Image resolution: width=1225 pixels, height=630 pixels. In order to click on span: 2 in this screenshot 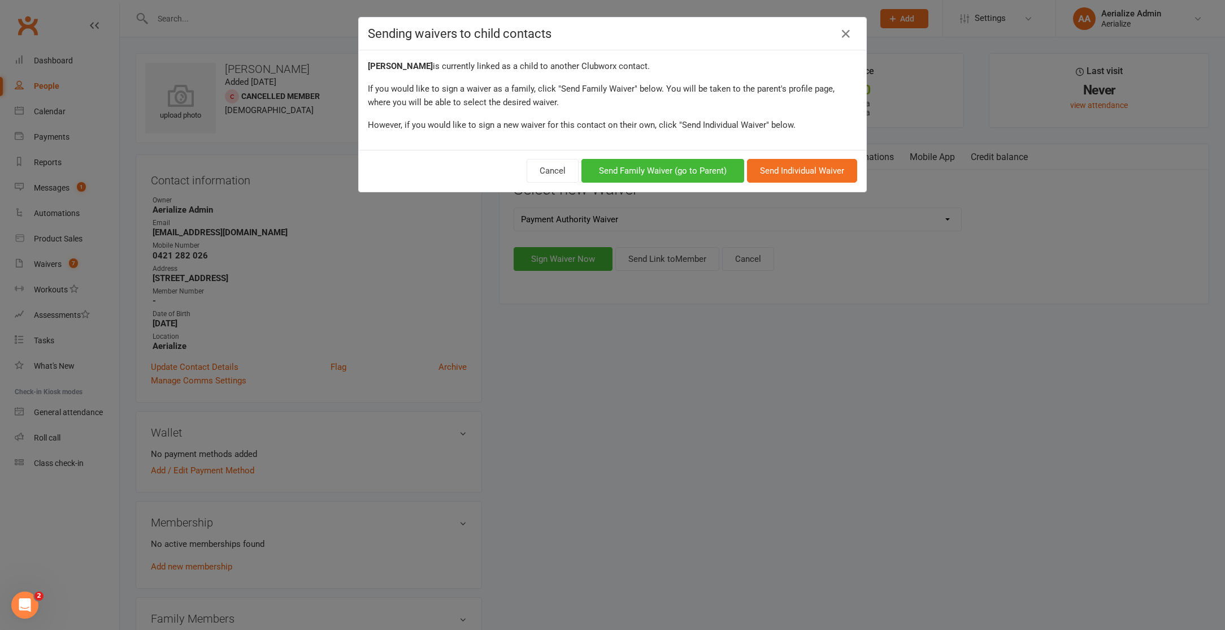, I will do `click(39, 596)`.